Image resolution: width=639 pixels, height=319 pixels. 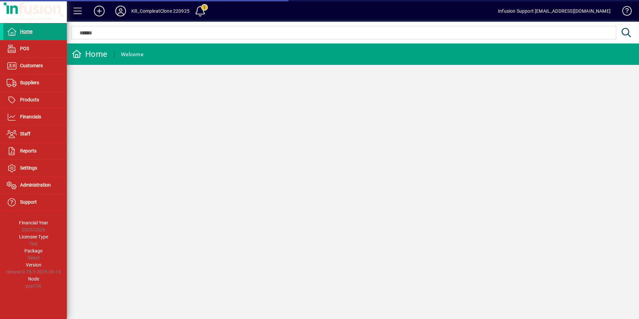 What do you see at coordinates (35, 49) in the screenshot?
I see `a: POS` at bounding box center [35, 49].